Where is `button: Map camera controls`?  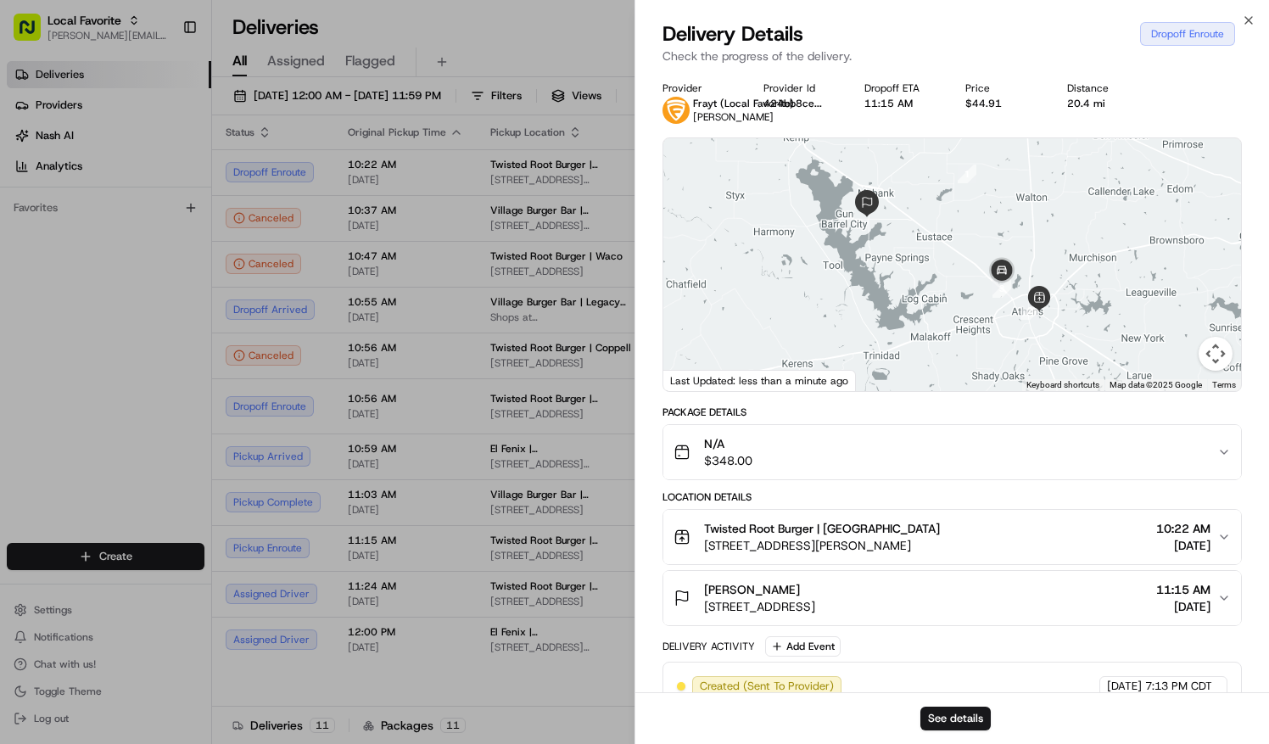
button: Map camera controls is located at coordinates (1215, 354).